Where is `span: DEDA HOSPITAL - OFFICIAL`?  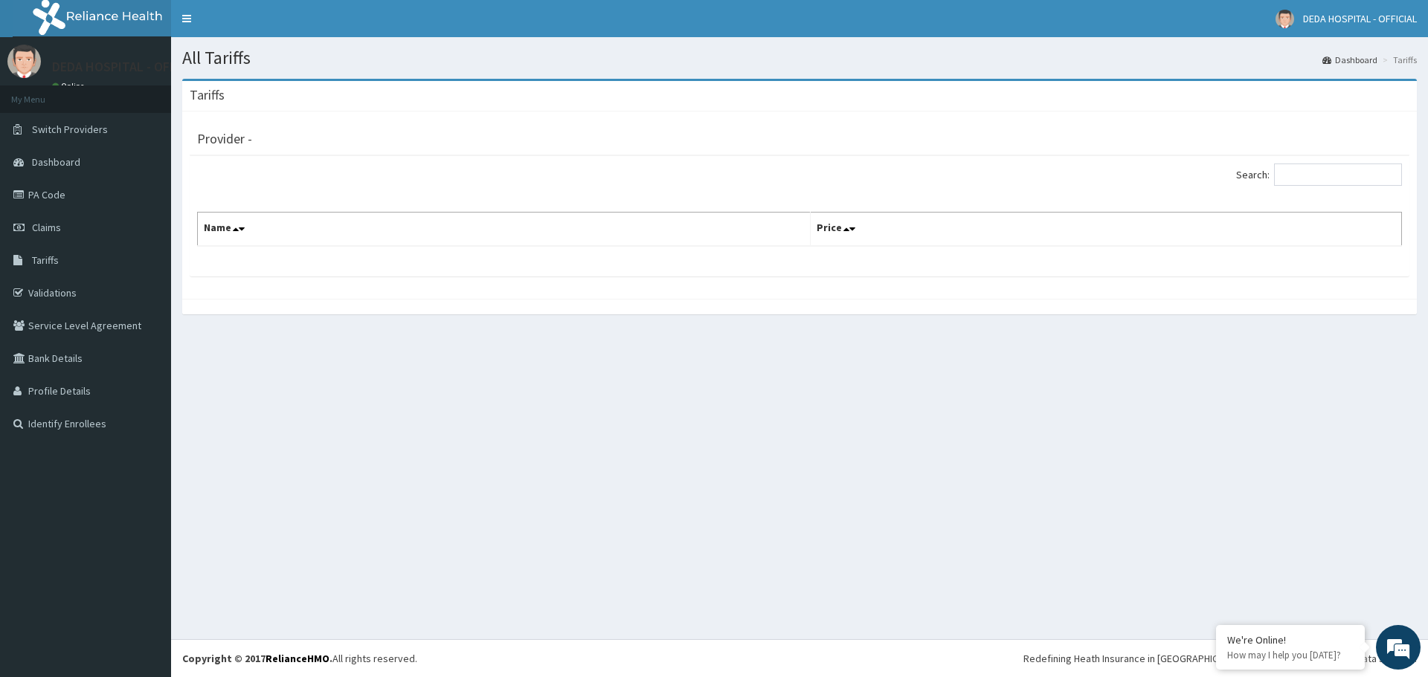 span: DEDA HOSPITAL - OFFICIAL is located at coordinates (1359, 19).